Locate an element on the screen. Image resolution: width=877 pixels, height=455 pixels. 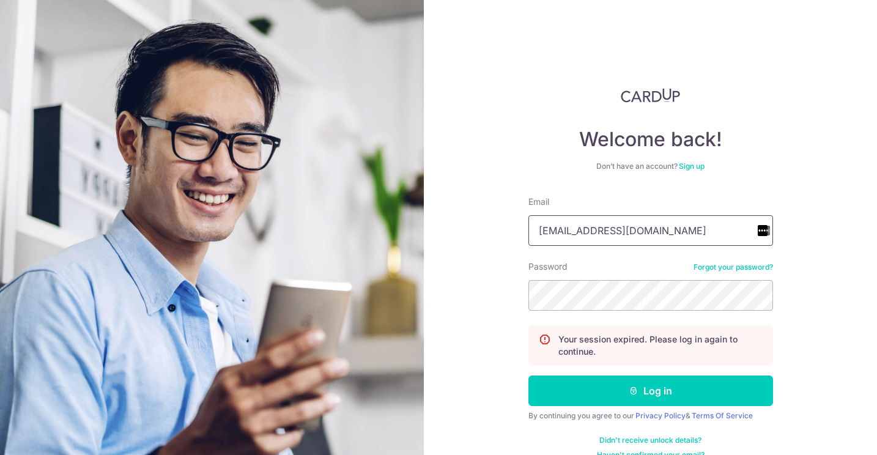
a: Sign up is located at coordinates (692, 166).